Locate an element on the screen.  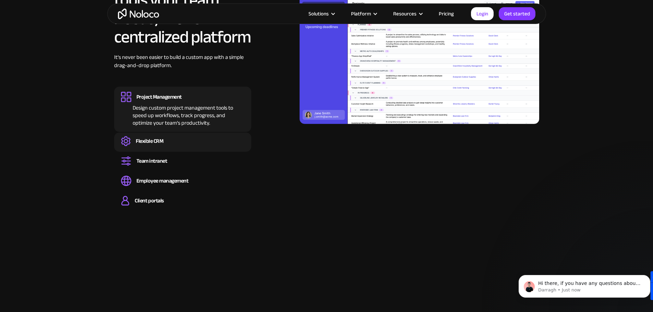
div: Easily manage employee information, track performance, and handle HR tasks from a single platform. is located at coordinates (183, 187).